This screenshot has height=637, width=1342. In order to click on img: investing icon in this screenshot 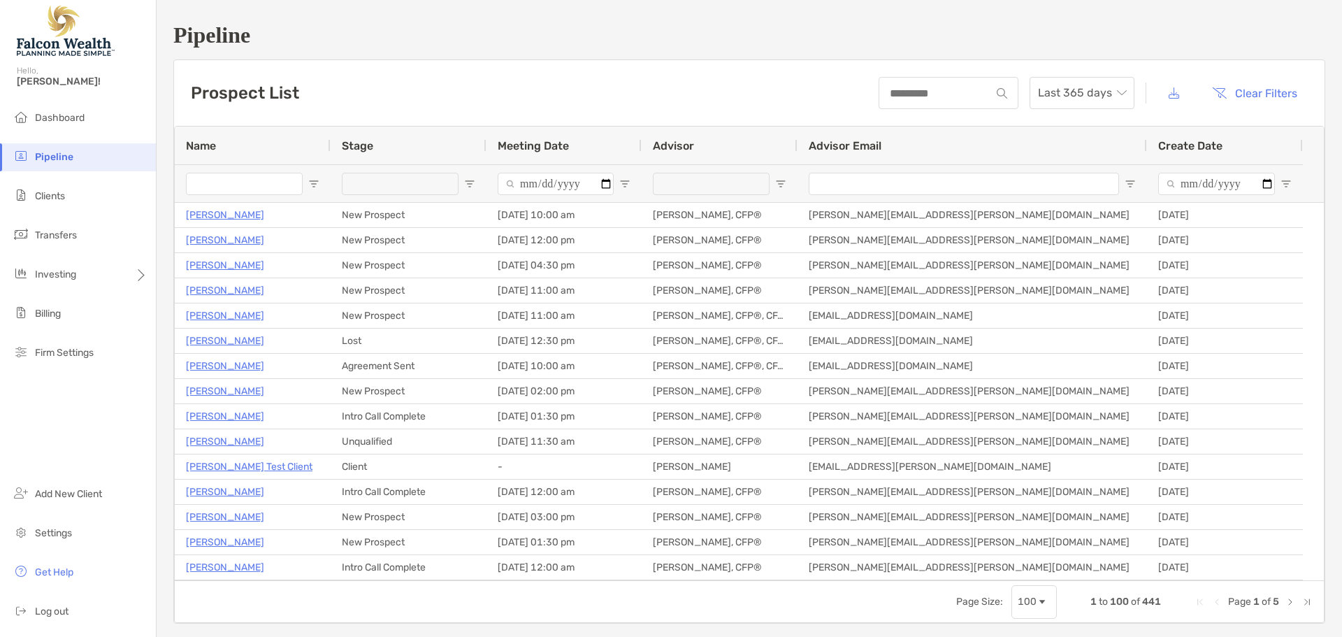, I will do `click(21, 273)`.